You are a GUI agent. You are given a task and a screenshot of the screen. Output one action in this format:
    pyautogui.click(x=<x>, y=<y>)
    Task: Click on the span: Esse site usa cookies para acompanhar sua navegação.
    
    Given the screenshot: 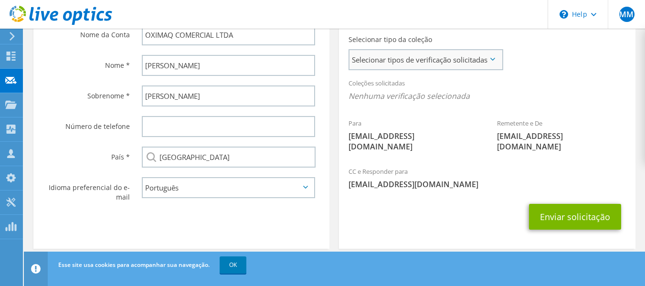 What is the action you would take?
    pyautogui.click(x=134, y=265)
    